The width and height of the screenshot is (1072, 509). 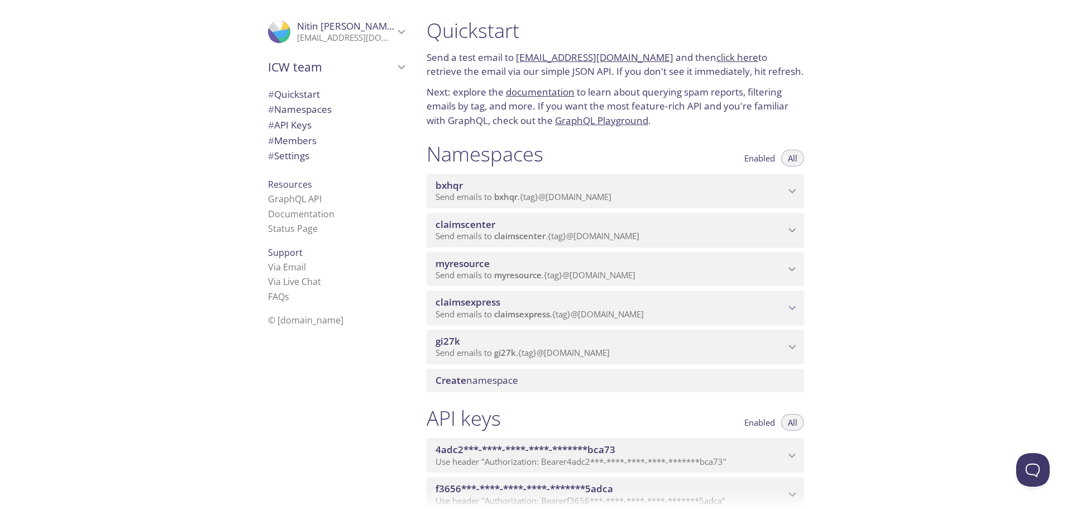 I want to click on a: documentation, so click(x=540, y=92).